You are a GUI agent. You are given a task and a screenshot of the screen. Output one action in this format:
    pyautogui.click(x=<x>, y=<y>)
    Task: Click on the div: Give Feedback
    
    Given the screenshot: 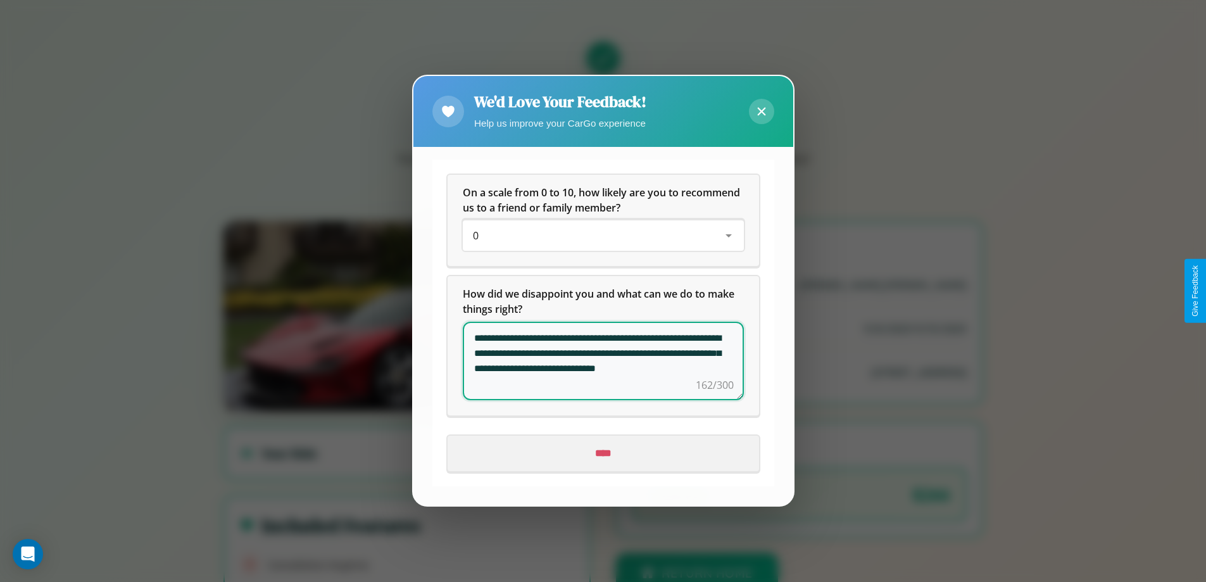 What is the action you would take?
    pyautogui.click(x=1195, y=291)
    